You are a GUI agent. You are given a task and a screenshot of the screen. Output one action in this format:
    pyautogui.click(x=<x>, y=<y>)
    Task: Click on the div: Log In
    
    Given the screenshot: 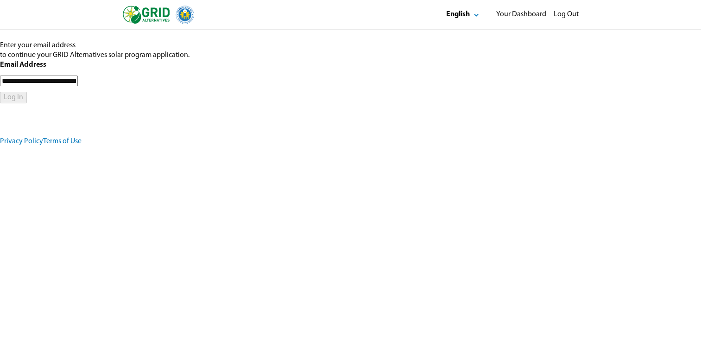 What is the action you would take?
    pyautogui.click(x=13, y=97)
    